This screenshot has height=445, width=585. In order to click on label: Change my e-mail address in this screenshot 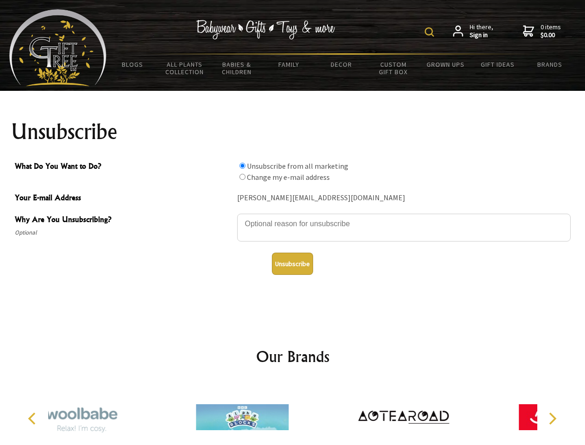, I will do `click(288, 177)`.